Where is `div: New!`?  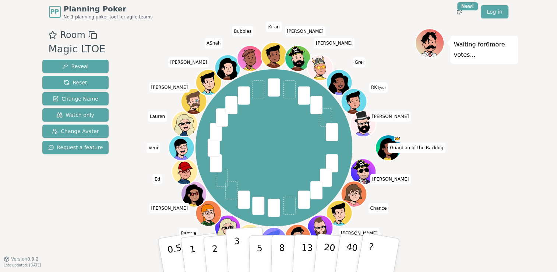
div: New! is located at coordinates (467, 6).